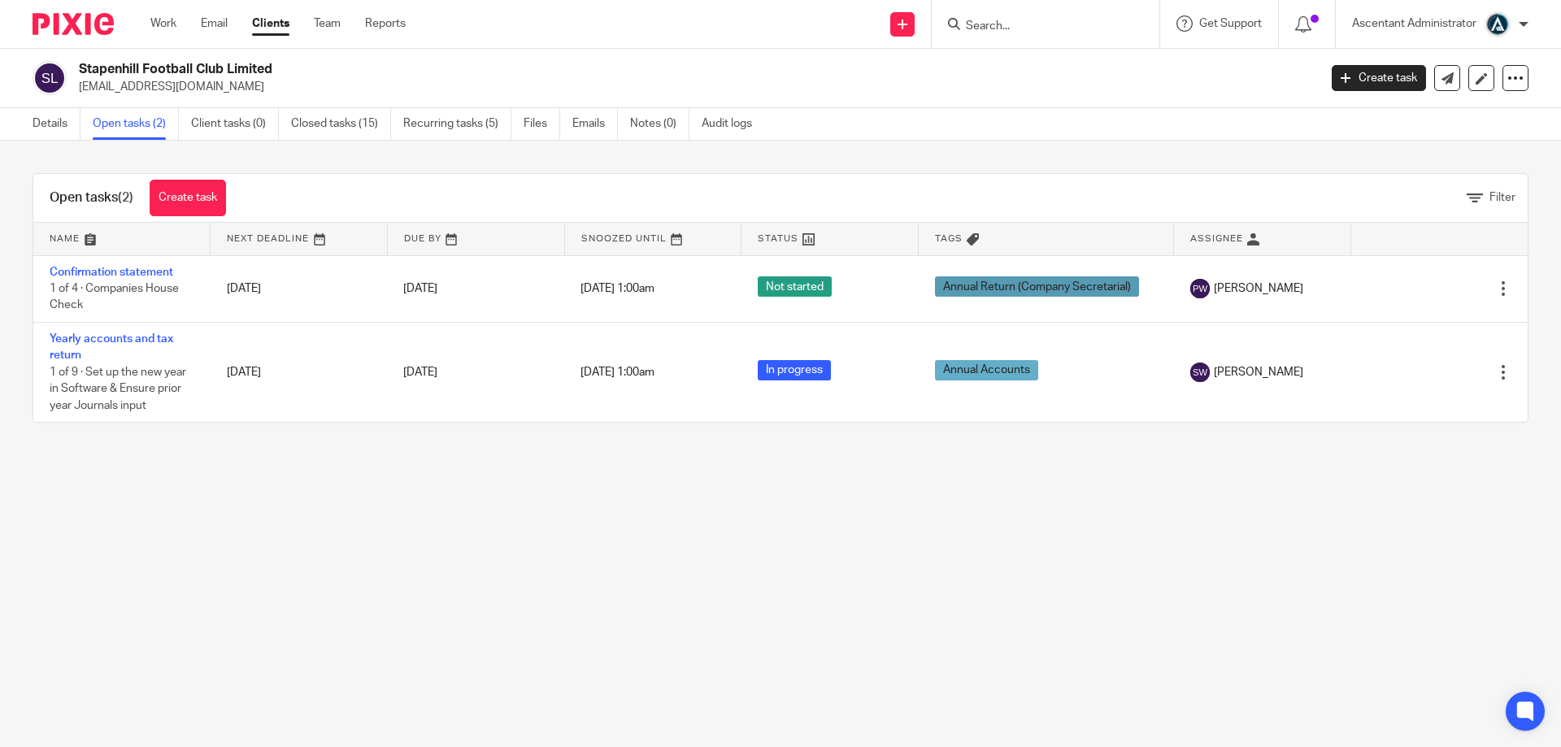  I want to click on h2: Stapenhill Football Club Limited, so click(570, 69).